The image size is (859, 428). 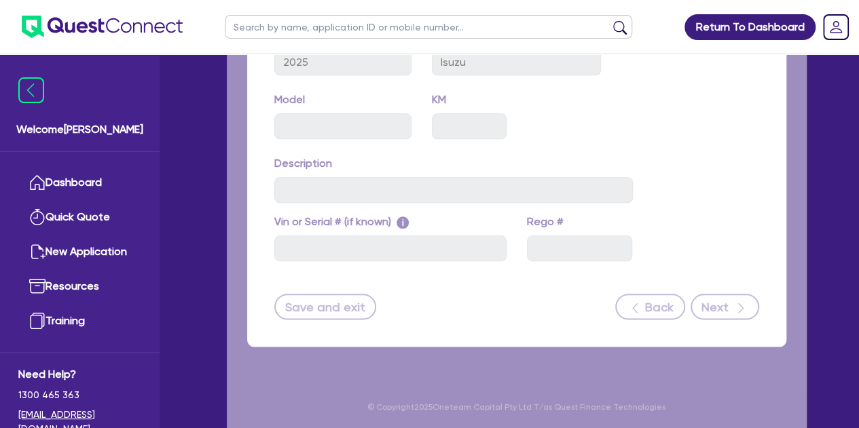 What do you see at coordinates (428, 26) in the screenshot?
I see `input: Search by name, application ID or mobile number...` at bounding box center [428, 26].